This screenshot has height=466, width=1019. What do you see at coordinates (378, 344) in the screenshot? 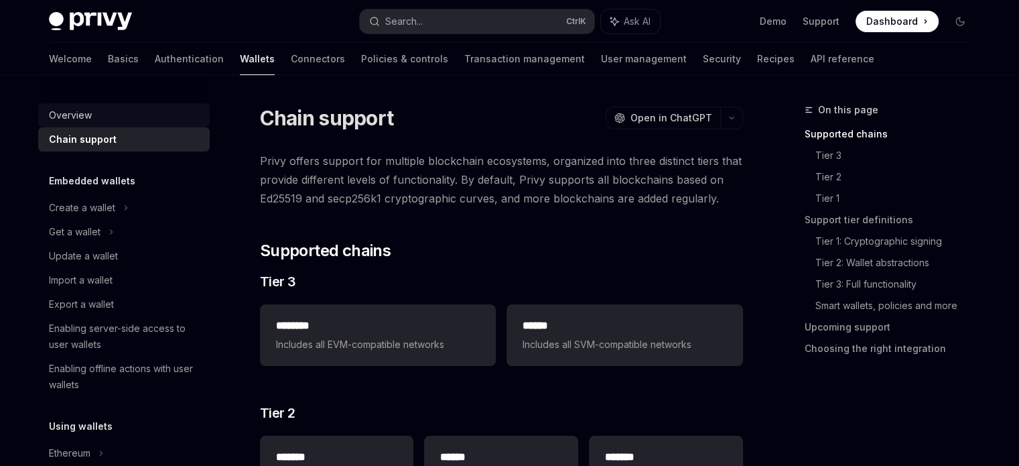
I see `span: Includes all EVM-compatible networks` at bounding box center [378, 344].